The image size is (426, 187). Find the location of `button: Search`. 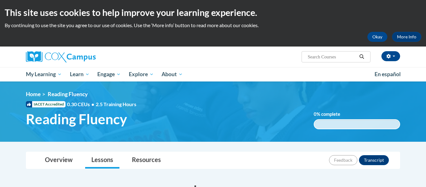

button: Search is located at coordinates (362, 57).